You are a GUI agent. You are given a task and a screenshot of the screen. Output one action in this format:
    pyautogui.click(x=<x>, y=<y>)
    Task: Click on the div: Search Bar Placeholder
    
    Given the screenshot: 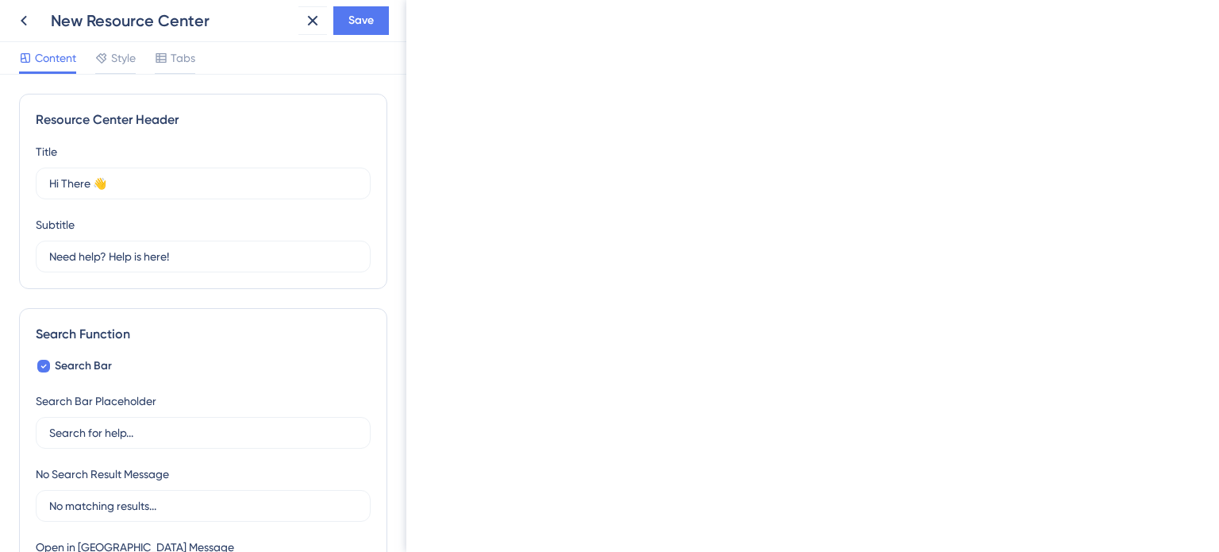 What is the action you would take?
    pyautogui.click(x=96, y=401)
    